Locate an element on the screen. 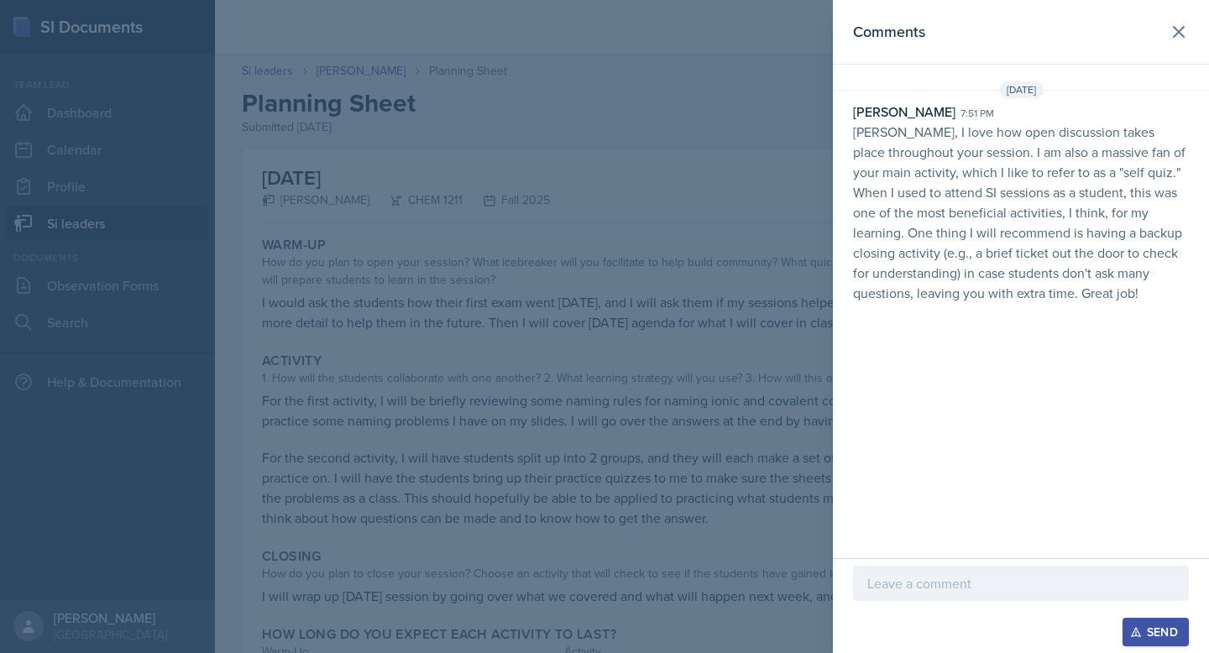 This screenshot has width=1209, height=653. h2: Comments is located at coordinates (889, 32).